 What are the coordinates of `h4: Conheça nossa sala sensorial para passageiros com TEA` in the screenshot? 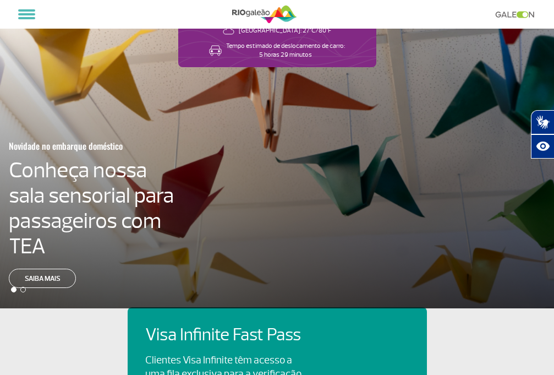 It's located at (96, 208).